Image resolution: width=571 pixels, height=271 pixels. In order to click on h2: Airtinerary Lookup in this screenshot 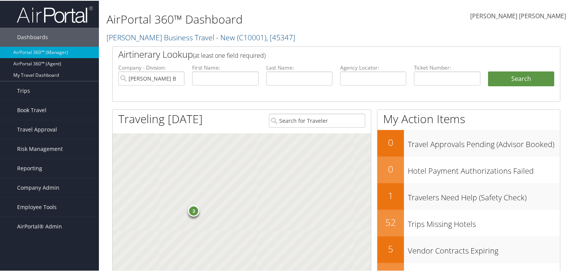, I will do `click(318, 54)`.